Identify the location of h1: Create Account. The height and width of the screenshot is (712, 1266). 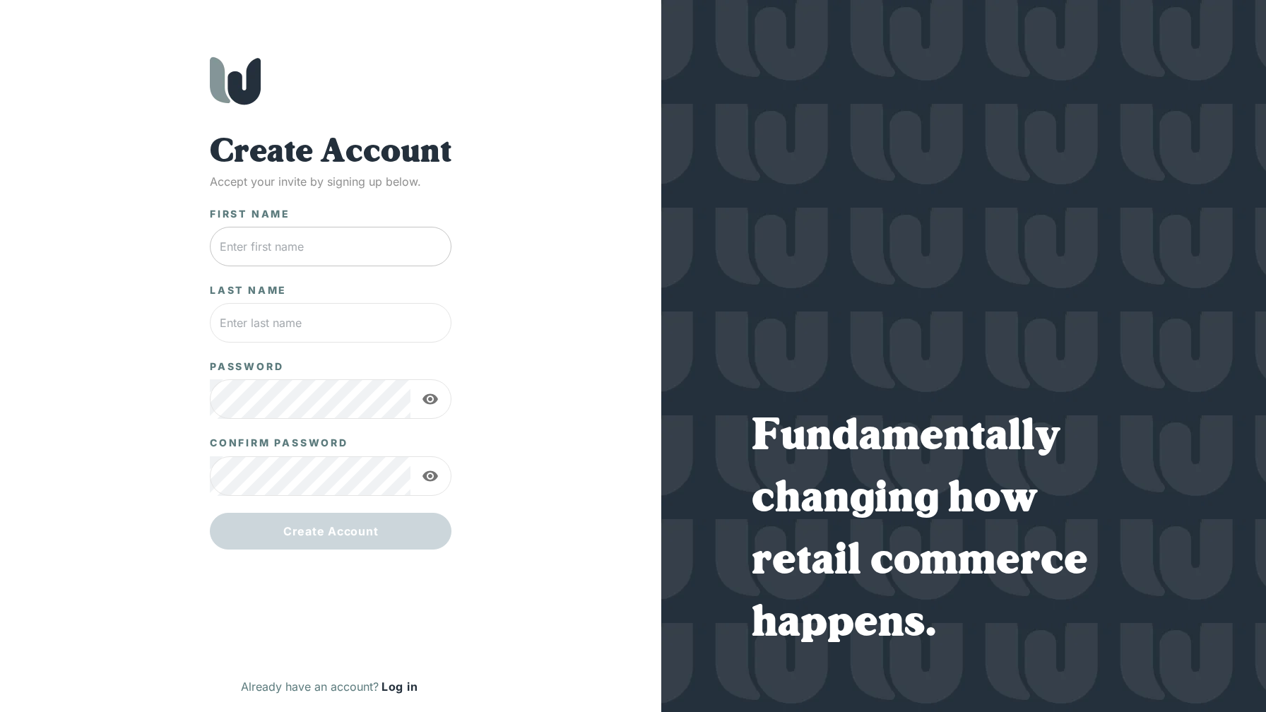
(331, 153).